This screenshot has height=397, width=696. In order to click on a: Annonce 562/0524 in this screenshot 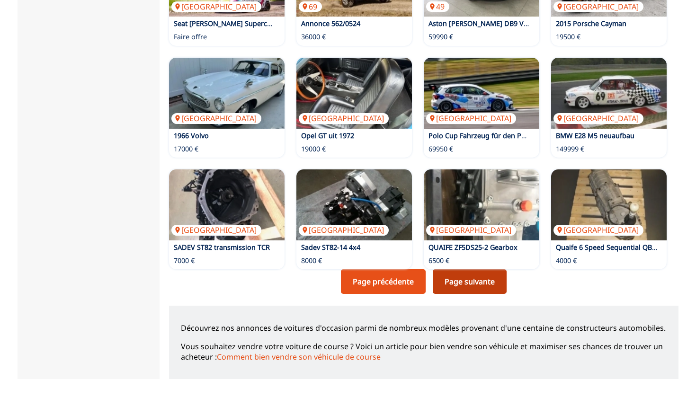, I will do `click(331, 23)`.